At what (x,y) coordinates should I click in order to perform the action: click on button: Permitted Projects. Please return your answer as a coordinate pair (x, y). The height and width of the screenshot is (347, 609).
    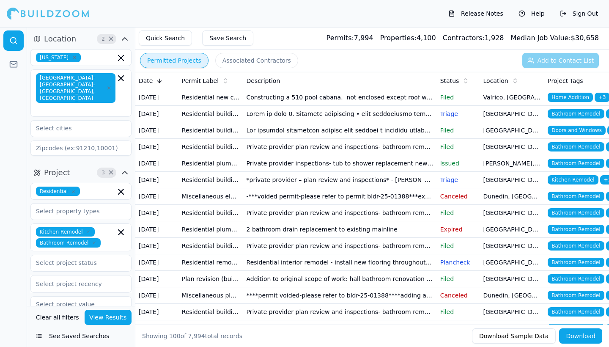
    Looking at the image, I should click on (174, 60).